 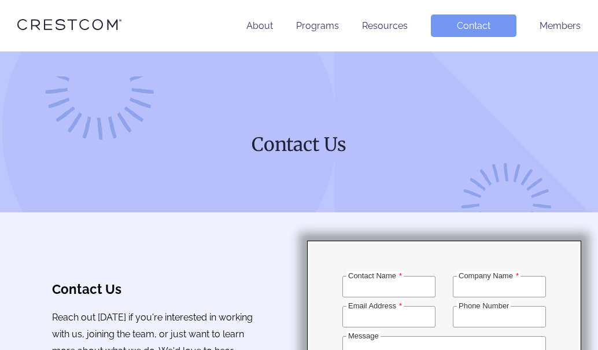 I want to click on a: Programs, so click(x=318, y=25).